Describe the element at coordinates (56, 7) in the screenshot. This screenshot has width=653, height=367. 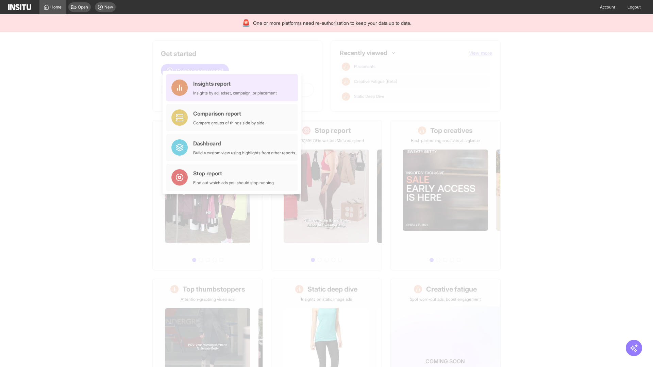
I see `span: Home` at that location.